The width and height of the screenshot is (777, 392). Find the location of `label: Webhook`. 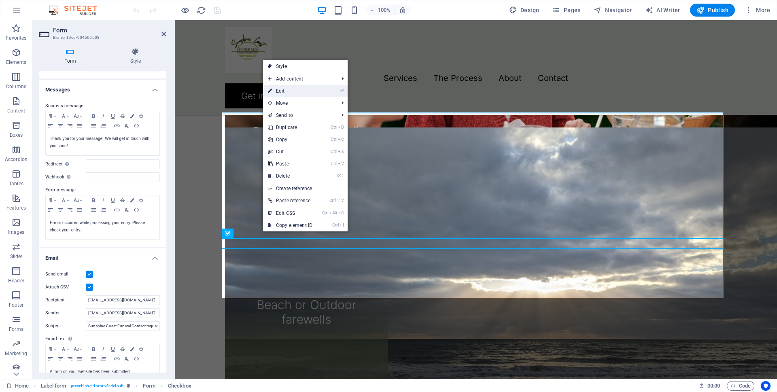

label: Webhook is located at coordinates (66, 177).